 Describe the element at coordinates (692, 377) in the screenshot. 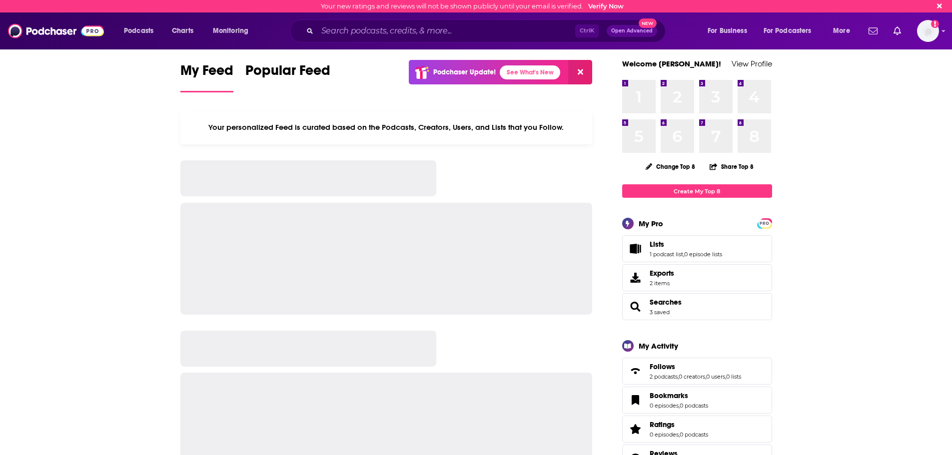

I see `a: 0 creators` at that location.